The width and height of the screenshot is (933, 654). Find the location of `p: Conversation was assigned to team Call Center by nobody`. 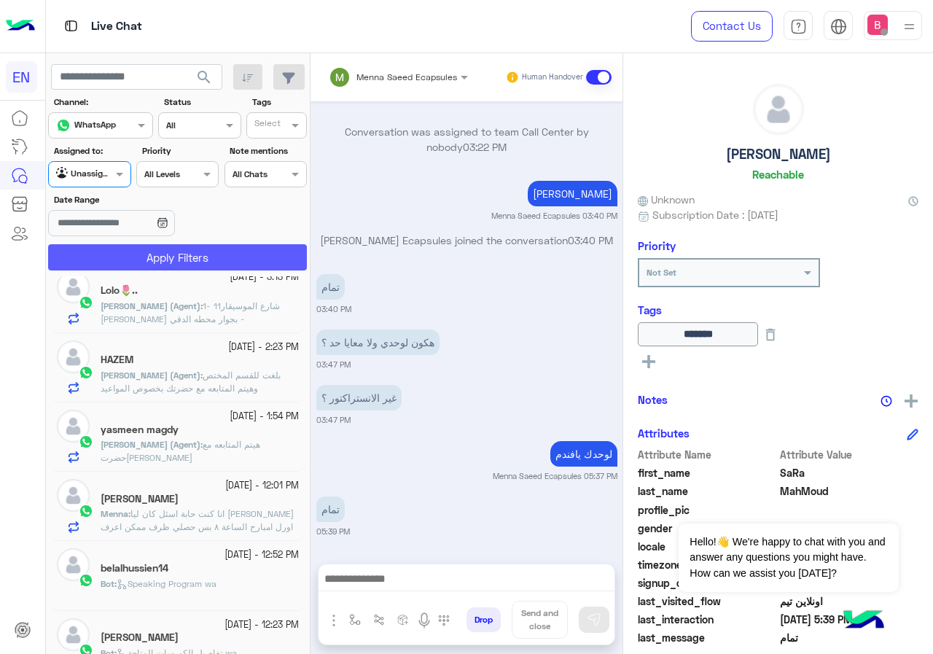

p: Conversation was assigned to team Call Center by nobody is located at coordinates (466, 139).